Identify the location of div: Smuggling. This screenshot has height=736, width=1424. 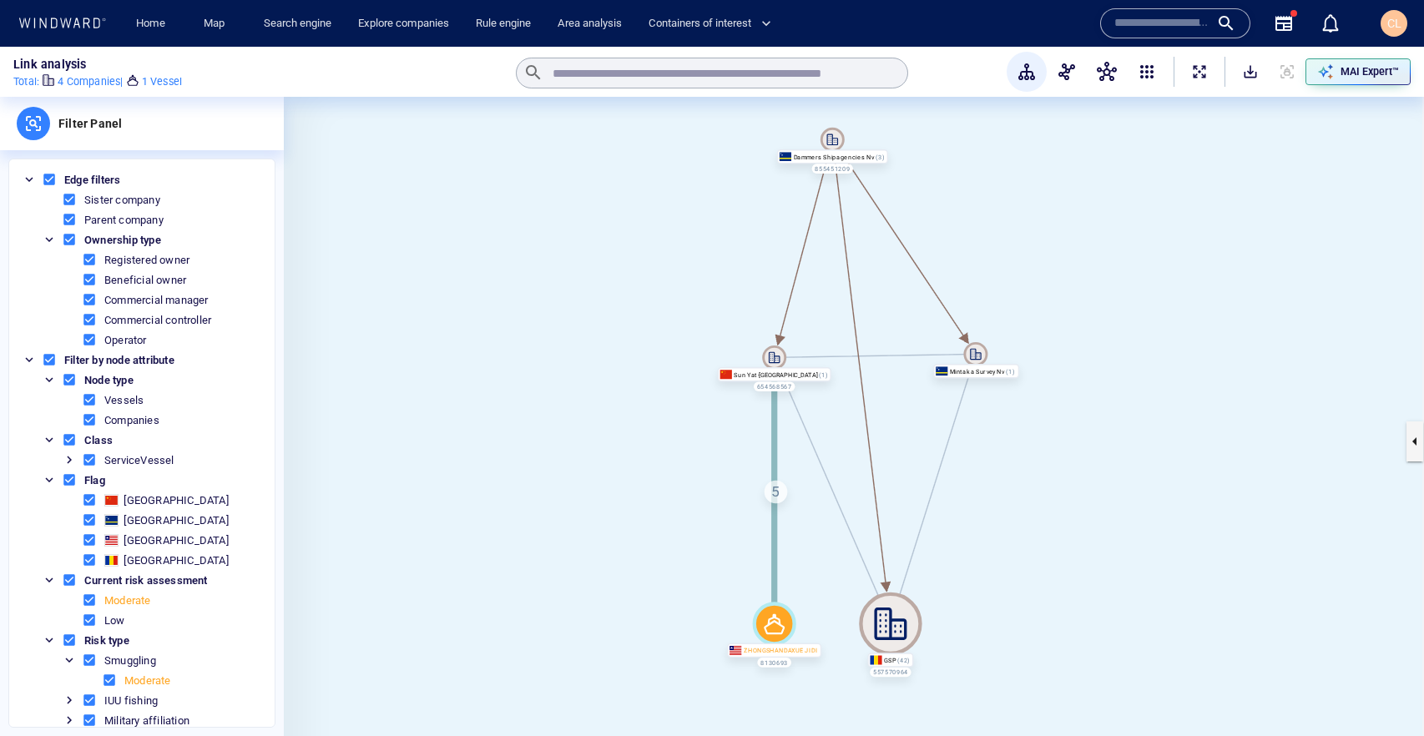
(130, 660).